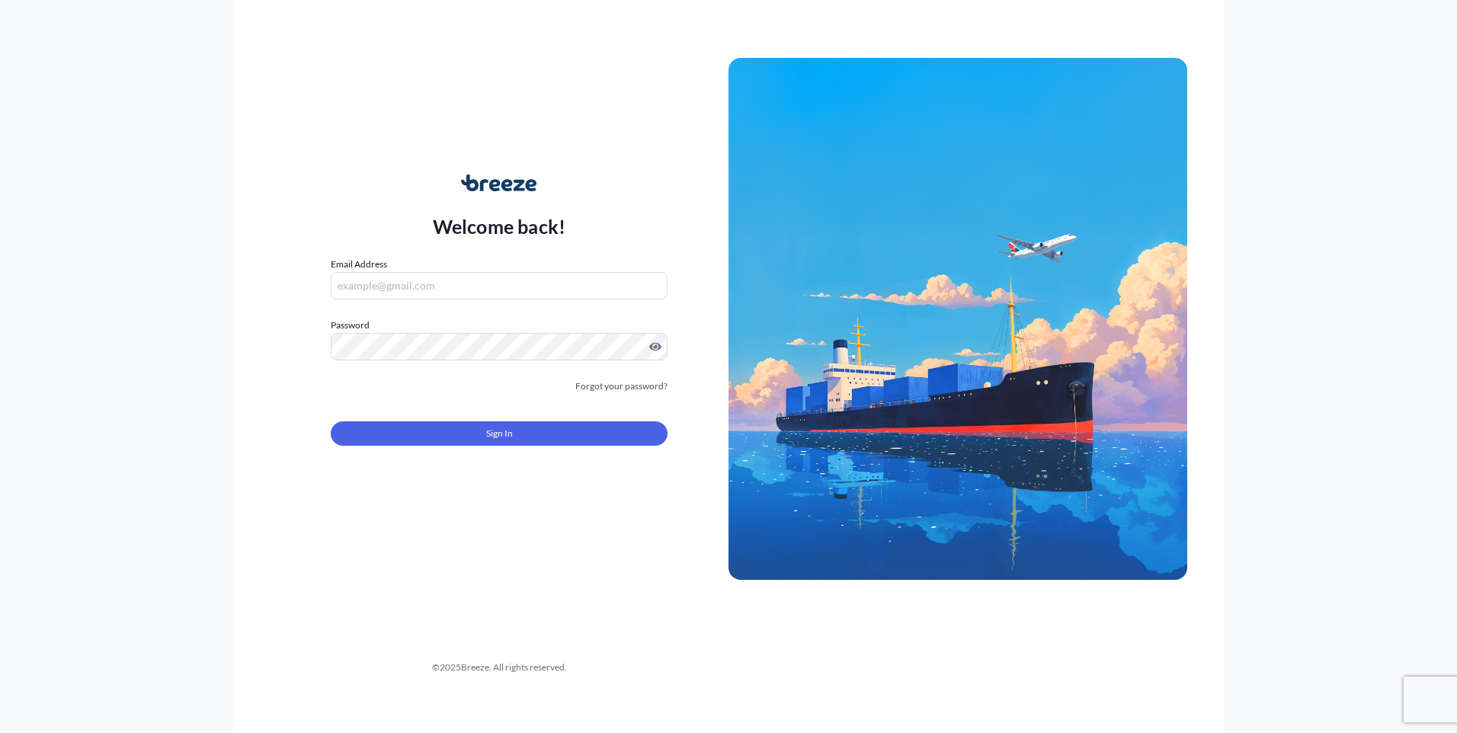  What do you see at coordinates (499, 226) in the screenshot?
I see `p: Welcome back!` at bounding box center [499, 226].